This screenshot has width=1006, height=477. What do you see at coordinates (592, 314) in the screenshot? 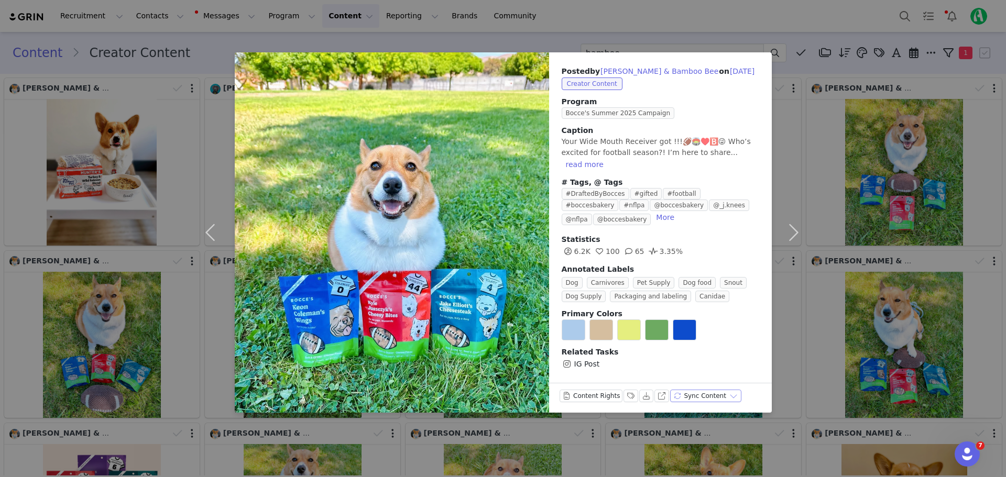
I see `span: Primary Colors` at bounding box center [592, 314].